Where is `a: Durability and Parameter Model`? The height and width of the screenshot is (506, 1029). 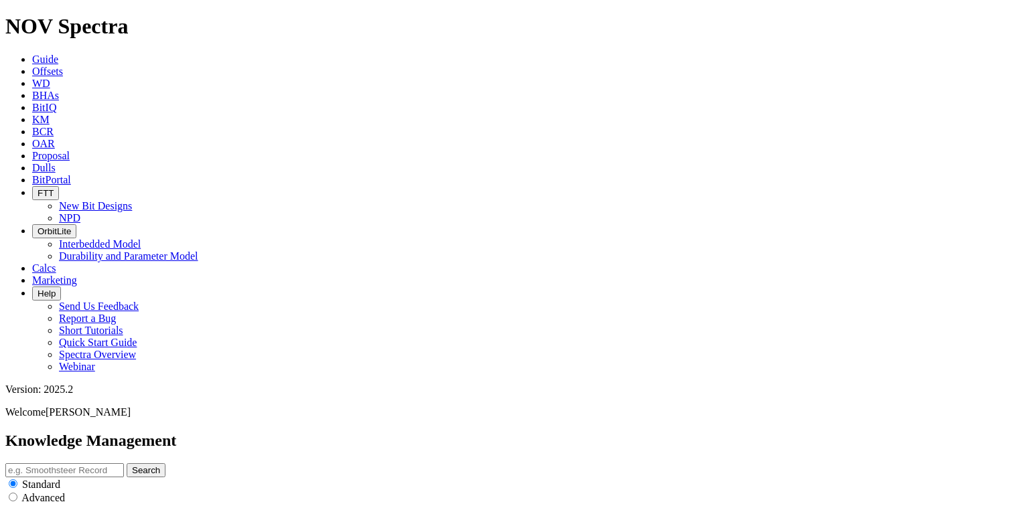
a: Durability and Parameter Model is located at coordinates (129, 256).